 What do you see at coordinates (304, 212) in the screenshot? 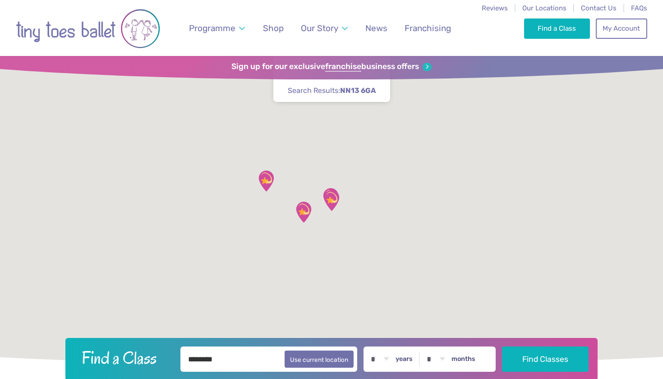
I see `div: Newbottle & Charlton CofE school` at bounding box center [304, 212].